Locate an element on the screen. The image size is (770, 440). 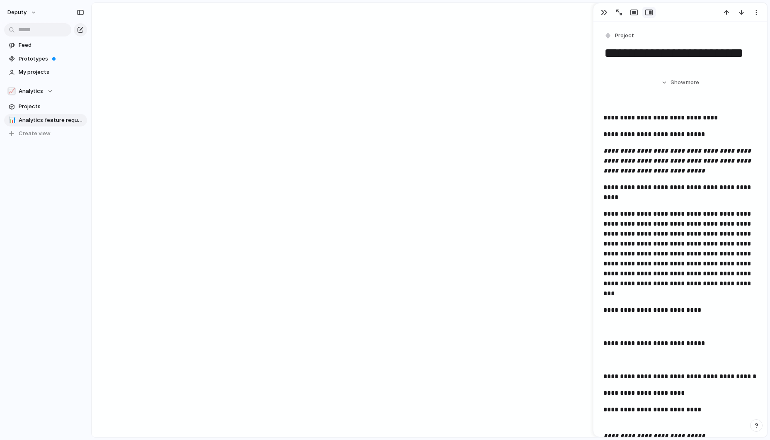
span: Prototypes is located at coordinates (51, 59).